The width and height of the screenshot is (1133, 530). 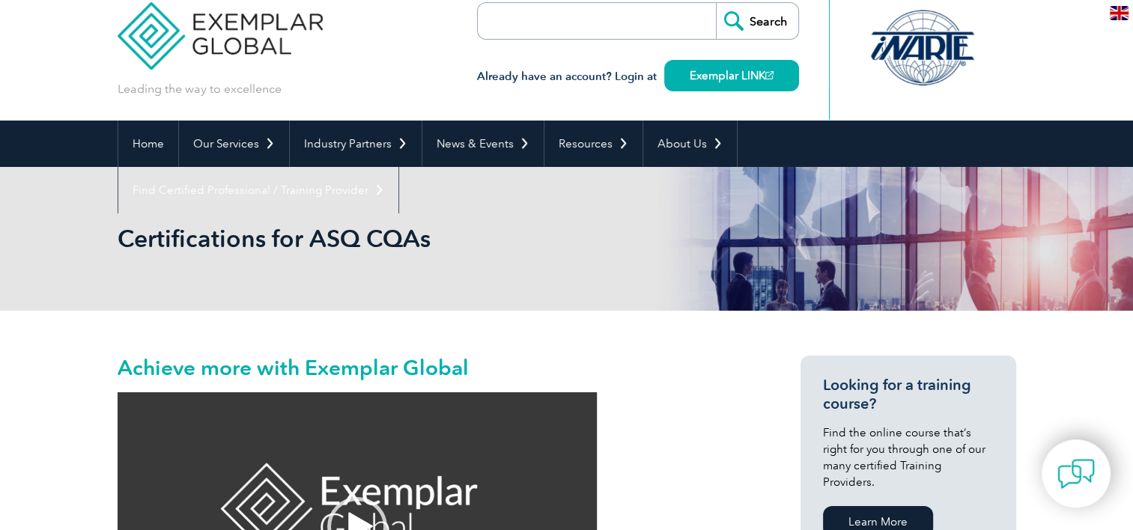 What do you see at coordinates (593, 144) in the screenshot?
I see `a: Resources` at bounding box center [593, 144].